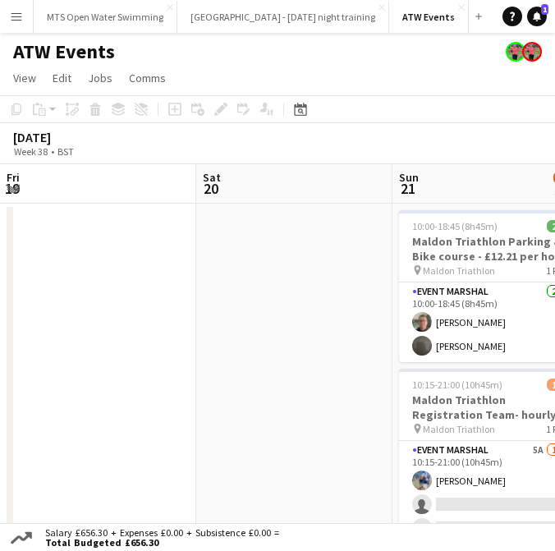 The image size is (555, 551). I want to click on span: 20, so click(210, 188).